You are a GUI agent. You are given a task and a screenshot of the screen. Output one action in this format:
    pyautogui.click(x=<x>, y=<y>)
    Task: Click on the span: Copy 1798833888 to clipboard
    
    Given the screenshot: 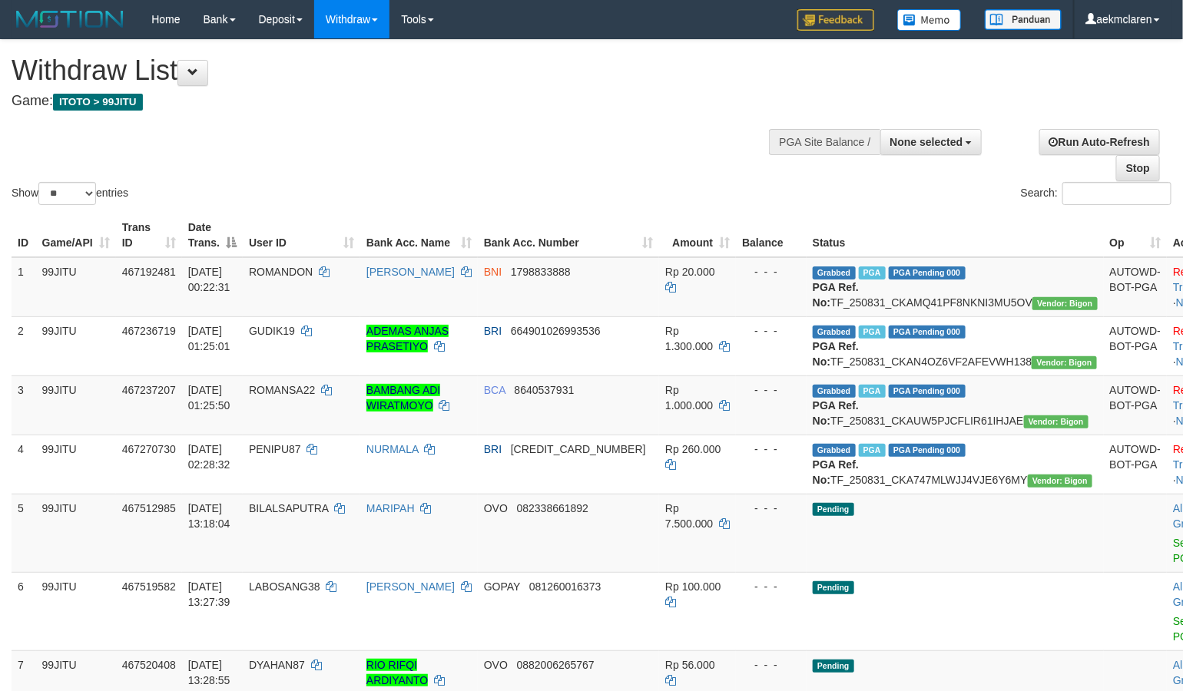 What is the action you would take?
    pyautogui.click(x=541, y=272)
    